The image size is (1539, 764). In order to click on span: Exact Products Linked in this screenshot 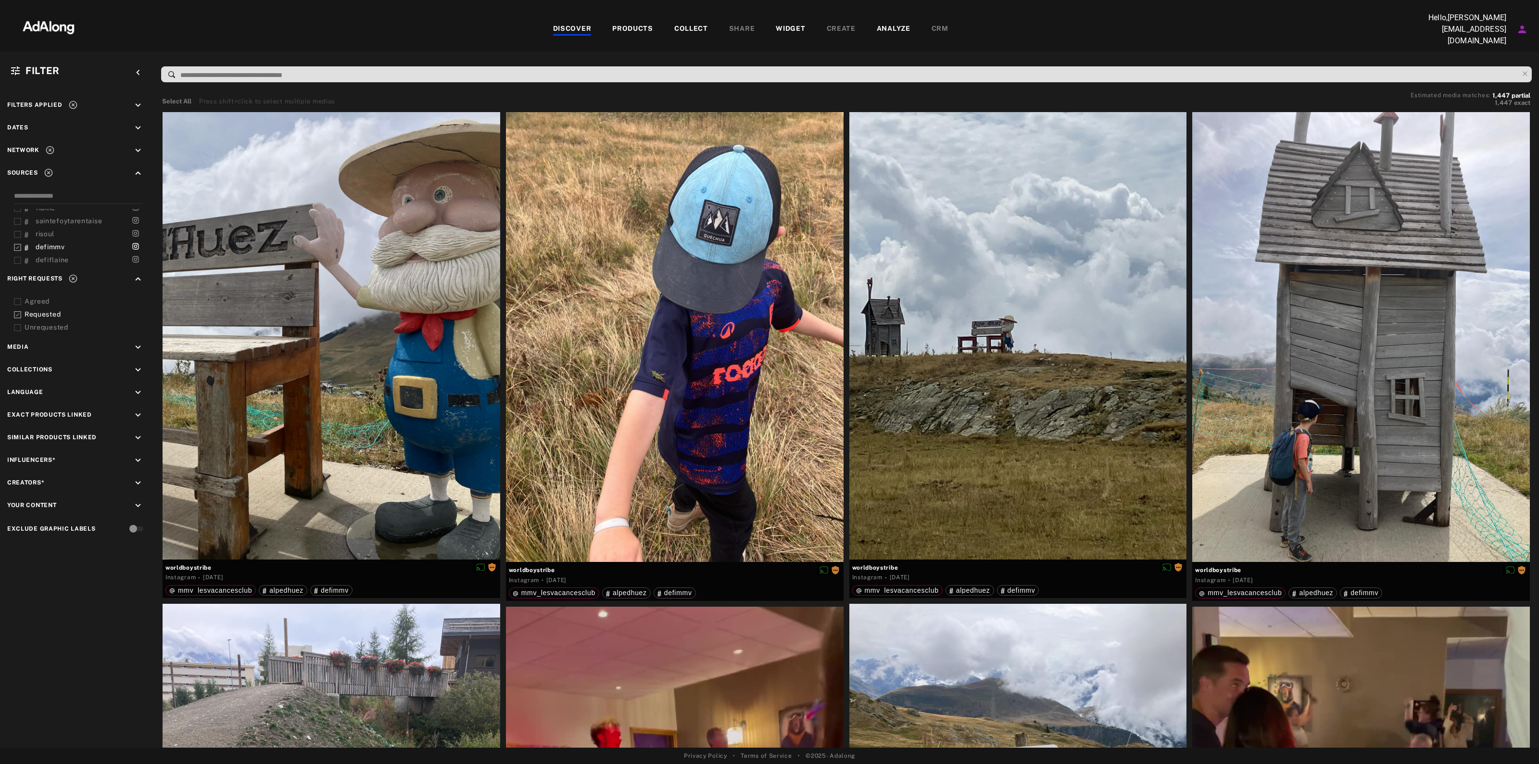, I will do `click(50, 414)`.